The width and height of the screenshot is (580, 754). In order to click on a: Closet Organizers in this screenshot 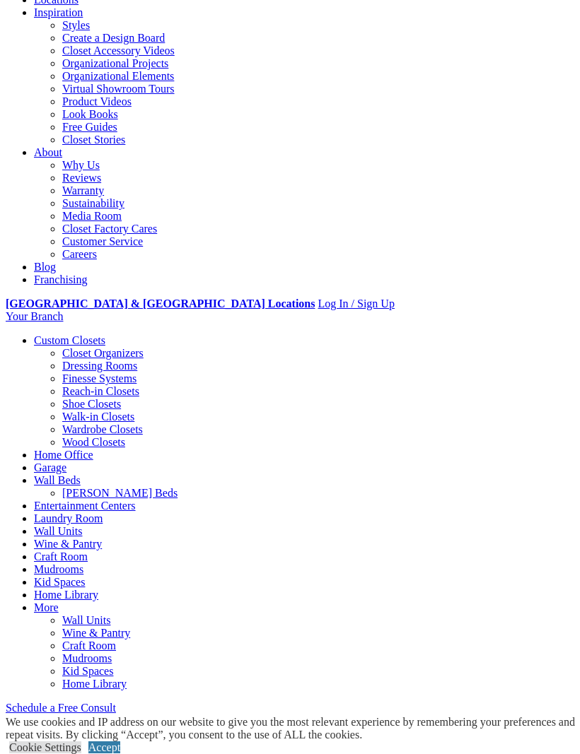, I will do `click(103, 353)`.